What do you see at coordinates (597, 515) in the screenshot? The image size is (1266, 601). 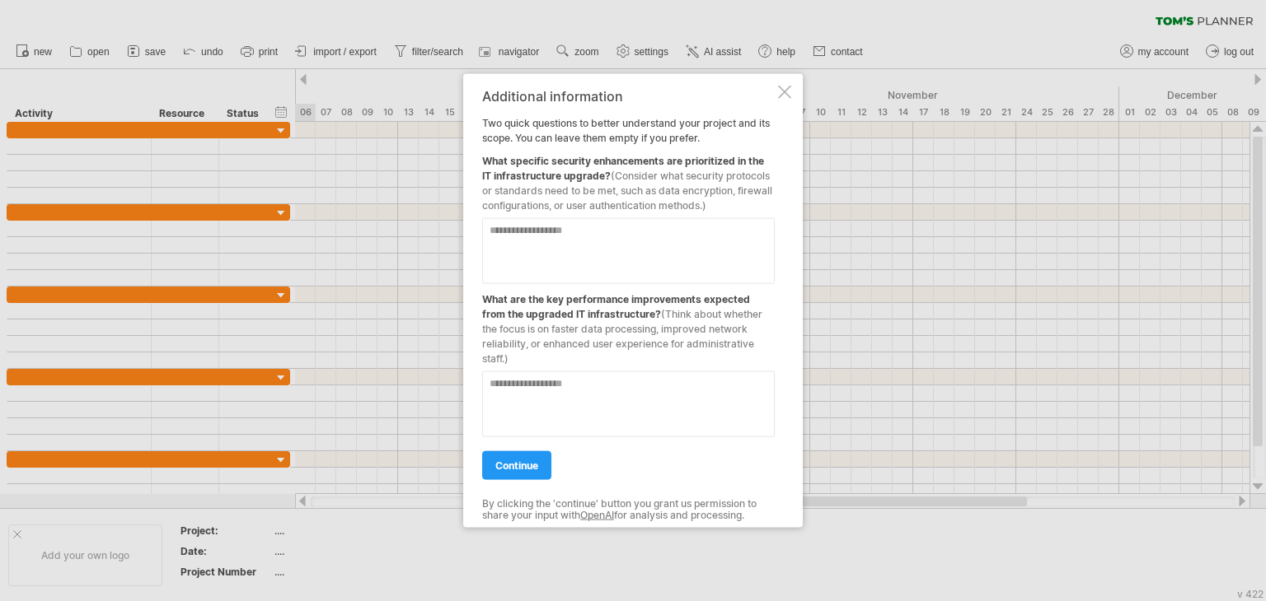 I see `a: OpenAI` at bounding box center [597, 515].